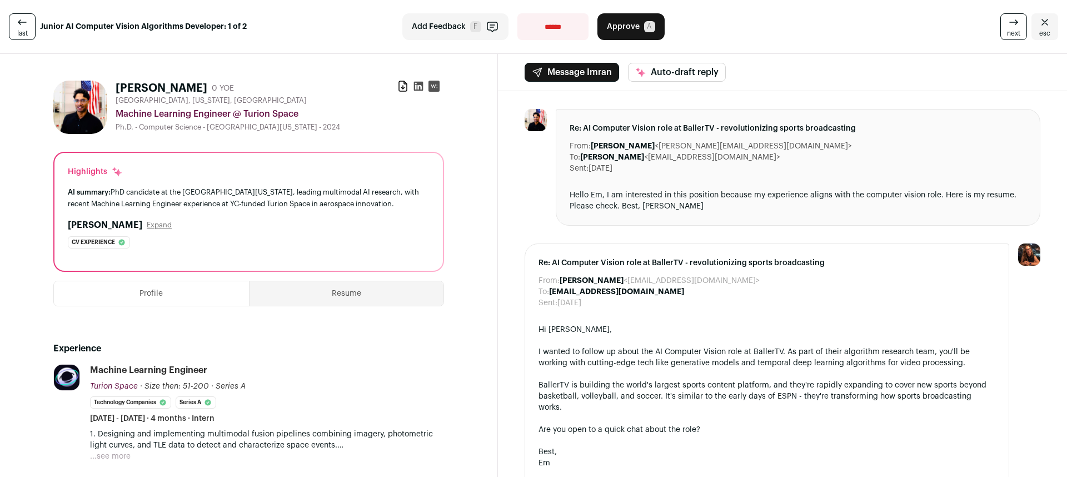  Describe the element at coordinates (1045, 33) in the screenshot. I see `span: esc` at that location.